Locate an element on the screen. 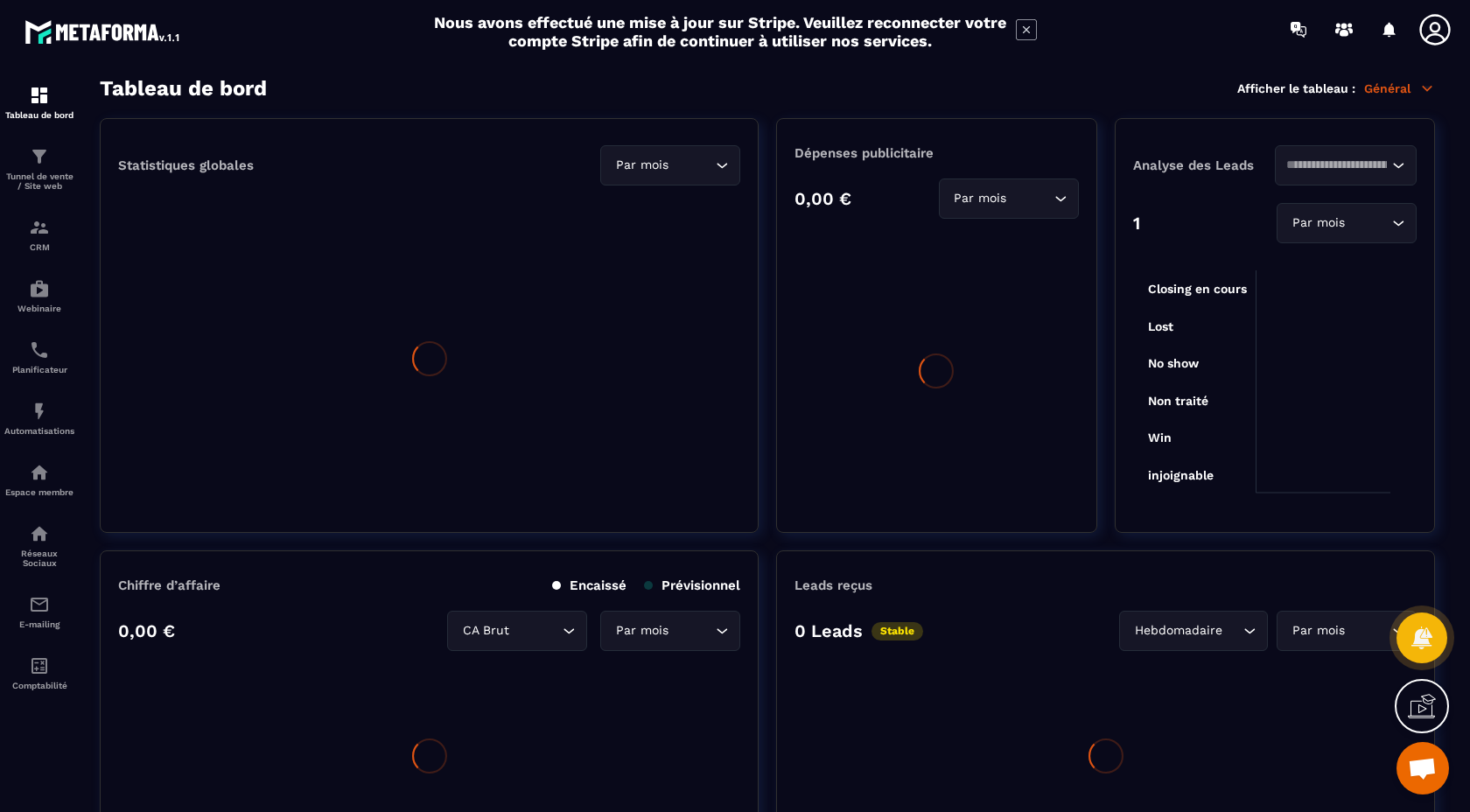 The height and width of the screenshot is (812, 1470). tspan: Closing en cours is located at coordinates (1197, 289).